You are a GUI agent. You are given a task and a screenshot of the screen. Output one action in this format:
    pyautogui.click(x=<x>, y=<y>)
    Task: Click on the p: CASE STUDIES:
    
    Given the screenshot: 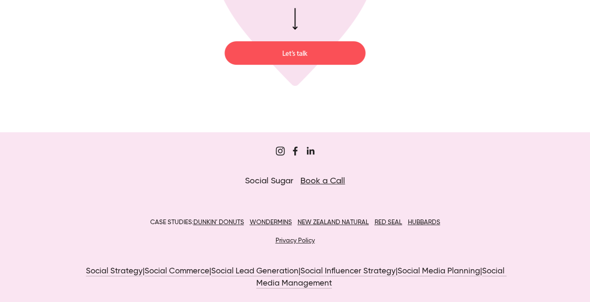 What is the action you would take?
    pyautogui.click(x=295, y=223)
    